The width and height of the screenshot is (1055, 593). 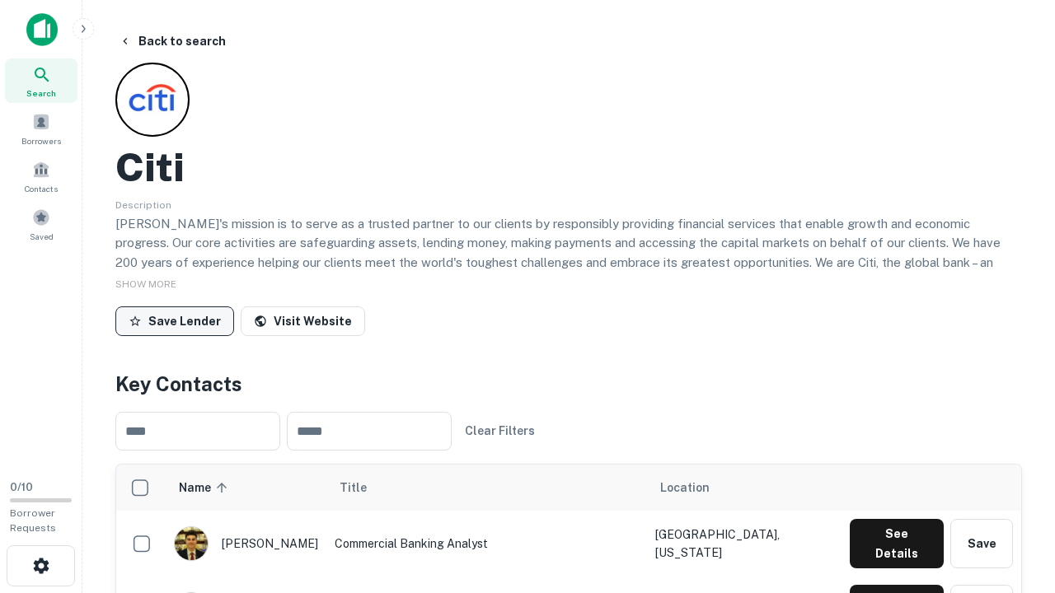 What do you see at coordinates (175, 321) in the screenshot?
I see `button: Save Lender` at bounding box center [175, 321].